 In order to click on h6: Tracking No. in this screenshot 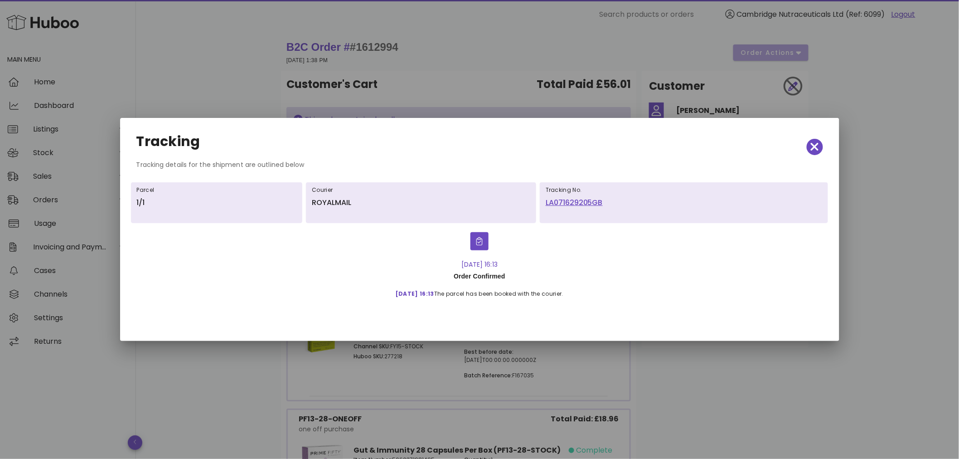, I will do `click(684, 190)`.